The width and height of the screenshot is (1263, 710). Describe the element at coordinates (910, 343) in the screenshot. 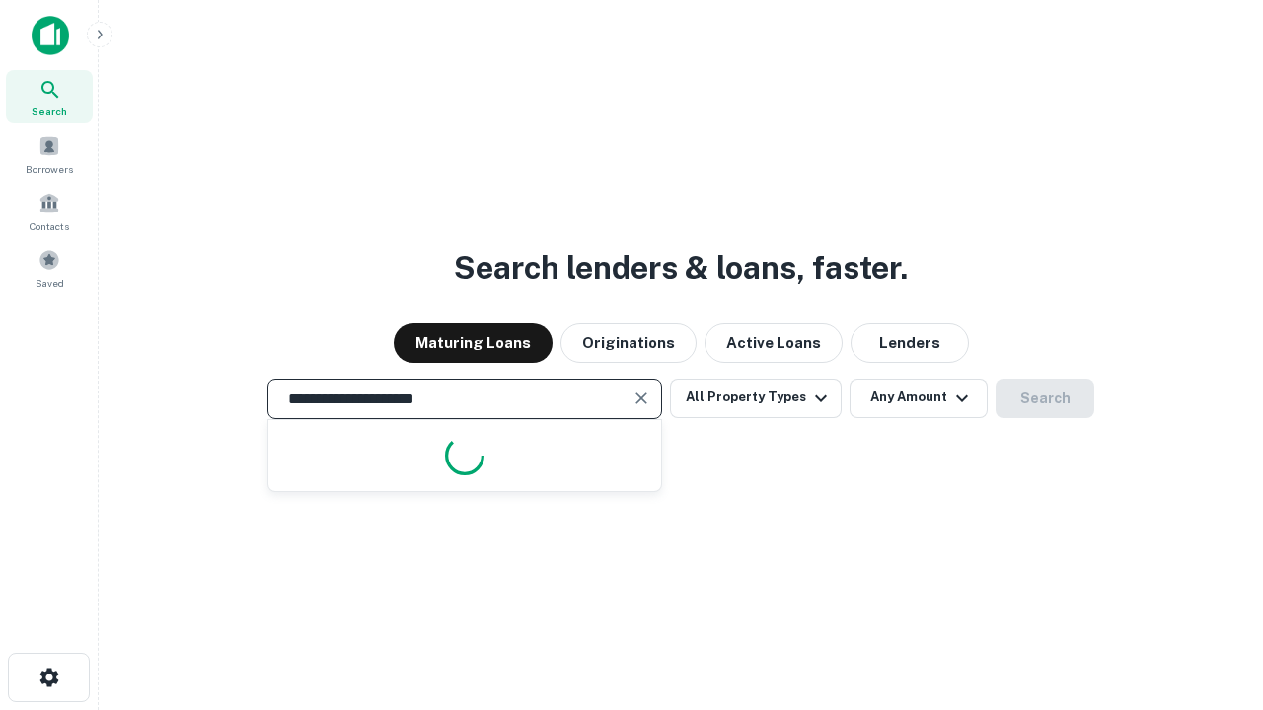

I see `button: Lenders` at that location.